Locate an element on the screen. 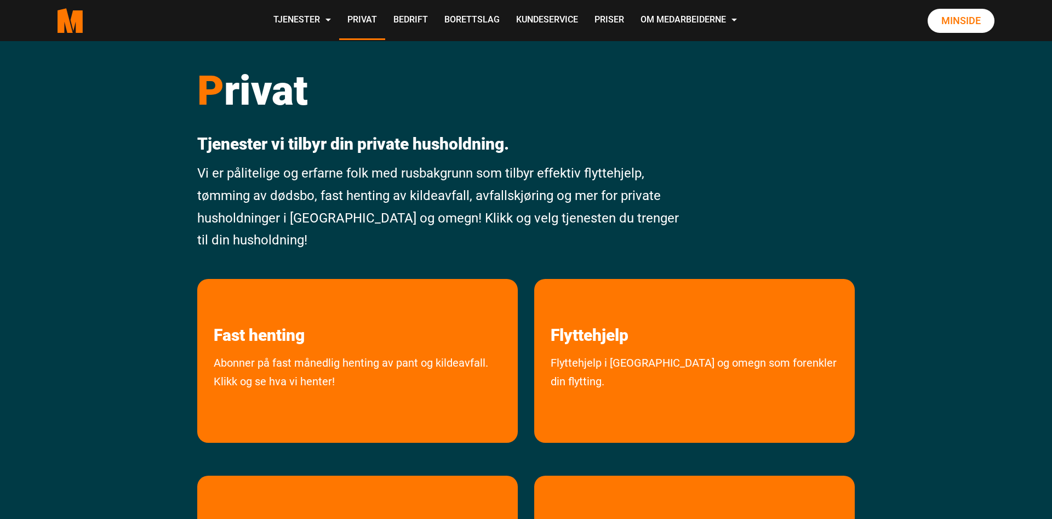 The height and width of the screenshot is (519, 1052). a: Borettslag is located at coordinates (472, 20).